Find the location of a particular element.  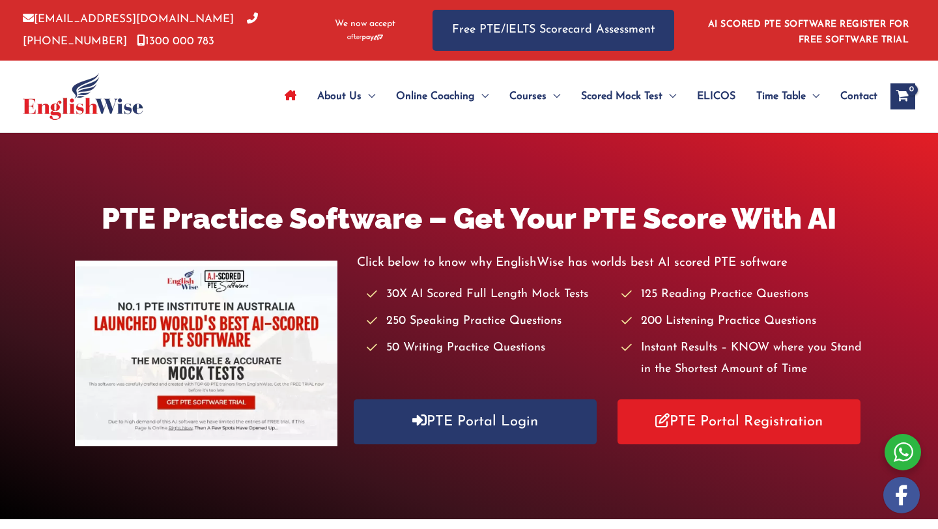

a: Time TableMenu Toggle is located at coordinates (788, 96).